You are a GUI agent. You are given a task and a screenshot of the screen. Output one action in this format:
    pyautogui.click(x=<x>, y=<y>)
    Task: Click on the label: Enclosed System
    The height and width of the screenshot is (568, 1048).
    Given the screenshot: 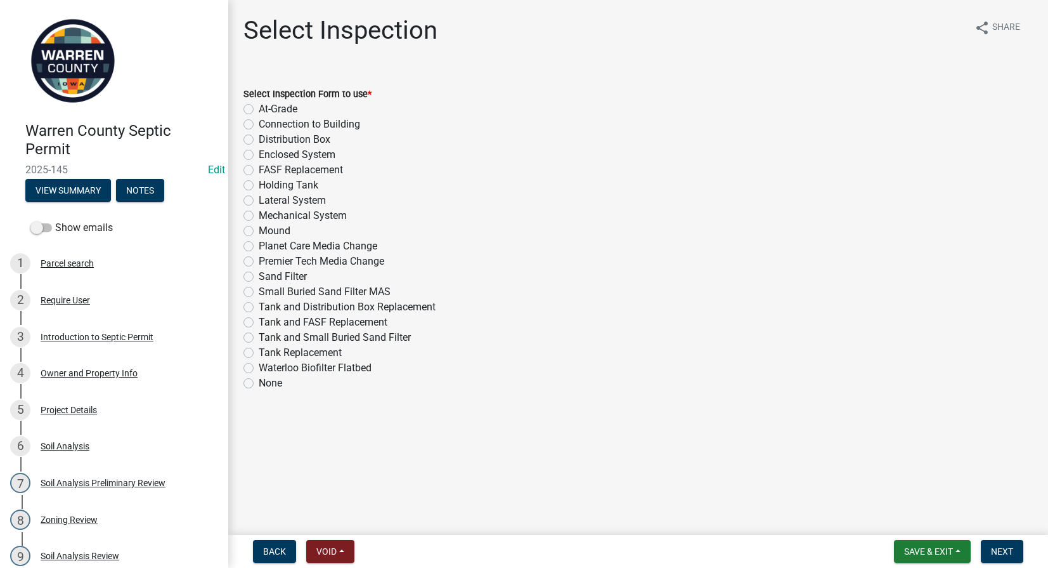 What is the action you would take?
    pyautogui.click(x=297, y=155)
    